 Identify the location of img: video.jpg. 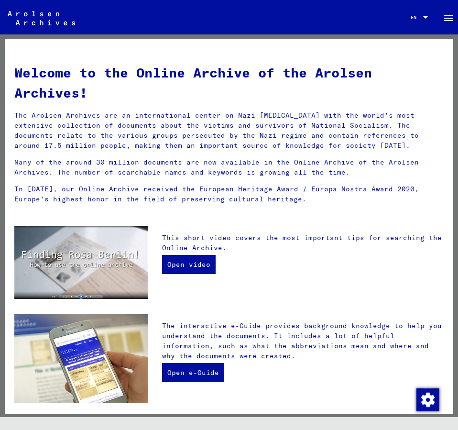
(81, 263).